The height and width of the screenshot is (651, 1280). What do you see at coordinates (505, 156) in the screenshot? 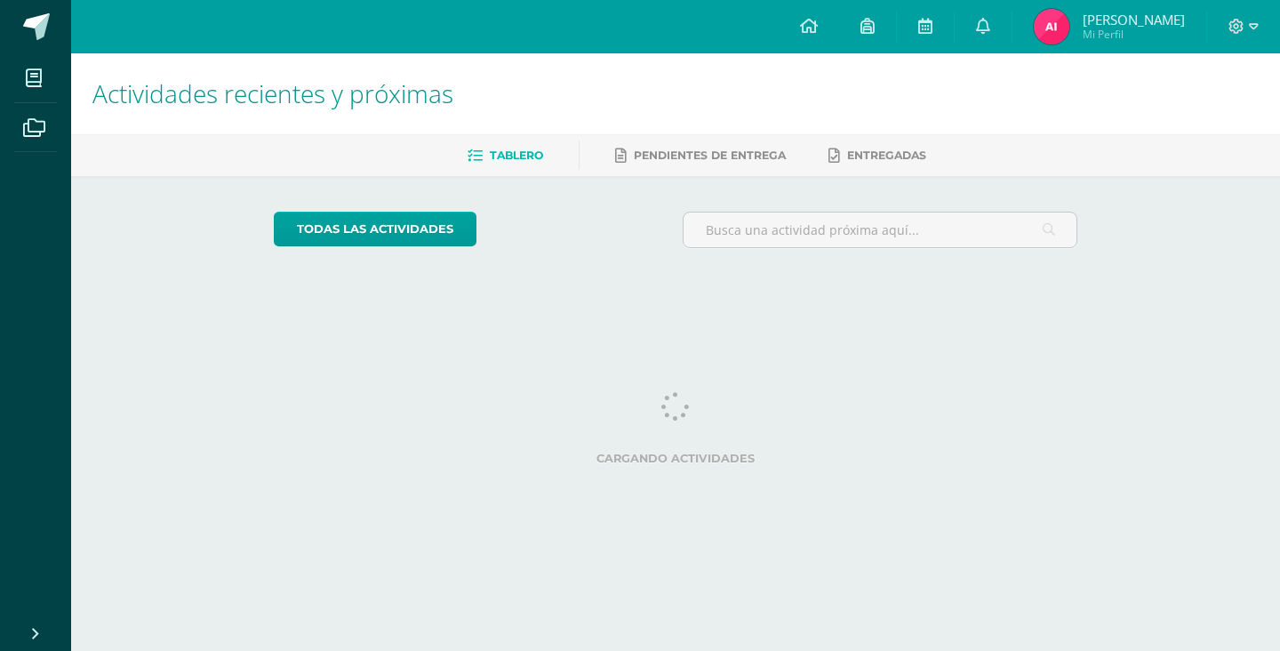
I see `a: Tablero` at bounding box center [505, 156].